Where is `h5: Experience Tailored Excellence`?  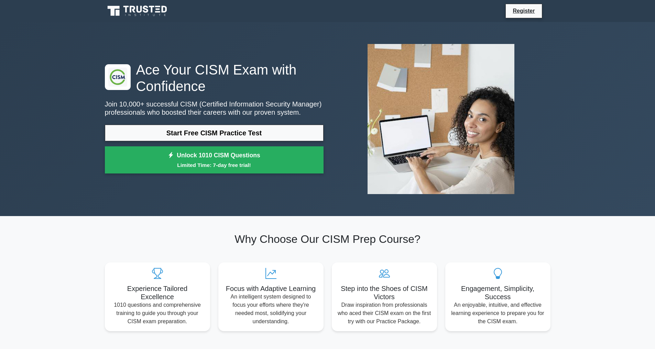 h5: Experience Tailored Excellence is located at coordinates (157, 293).